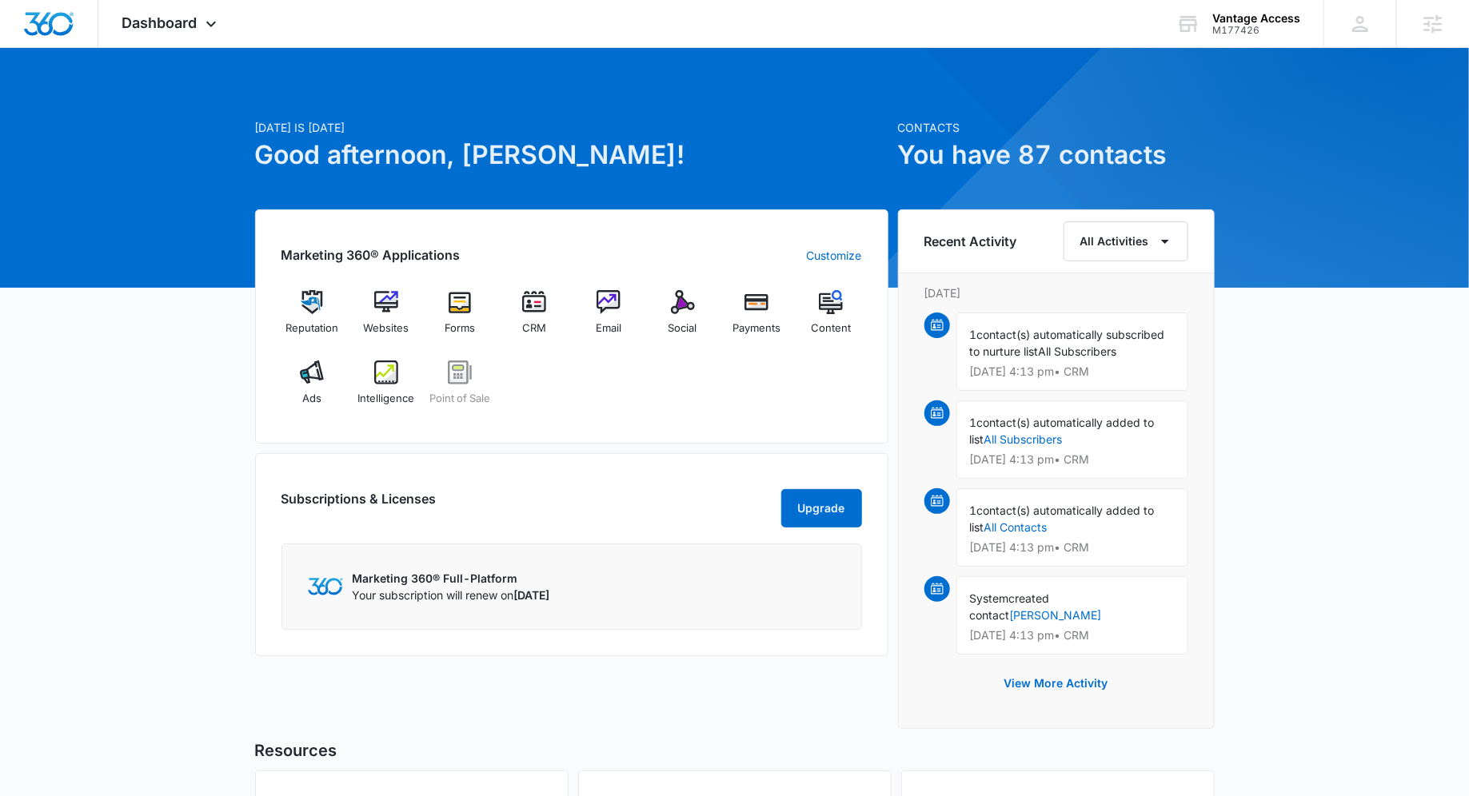 The height and width of the screenshot is (796, 1469). What do you see at coordinates (359, 505) in the screenshot?
I see `h2: Subscriptions & Licenses` at bounding box center [359, 505].